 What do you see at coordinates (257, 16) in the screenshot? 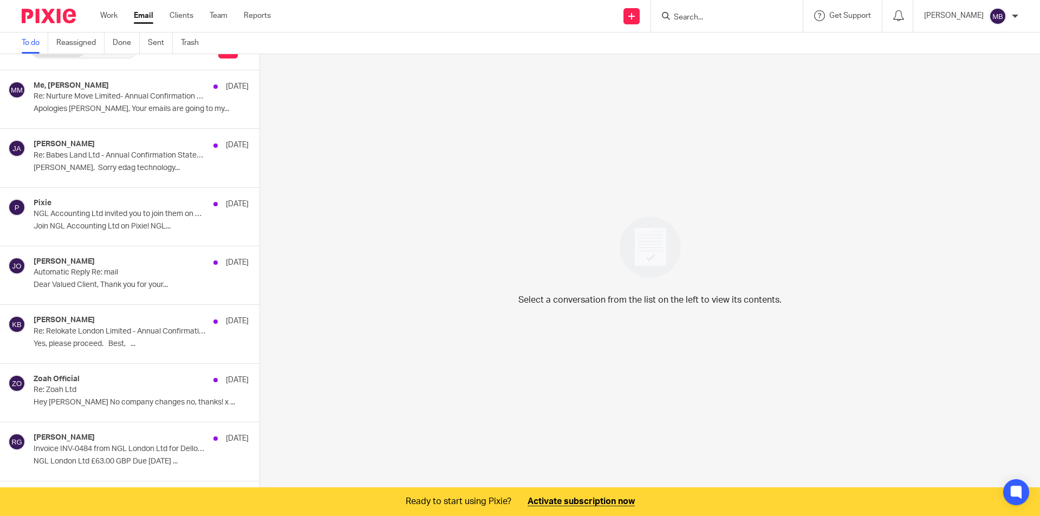
I see `a: Reports` at bounding box center [257, 16].